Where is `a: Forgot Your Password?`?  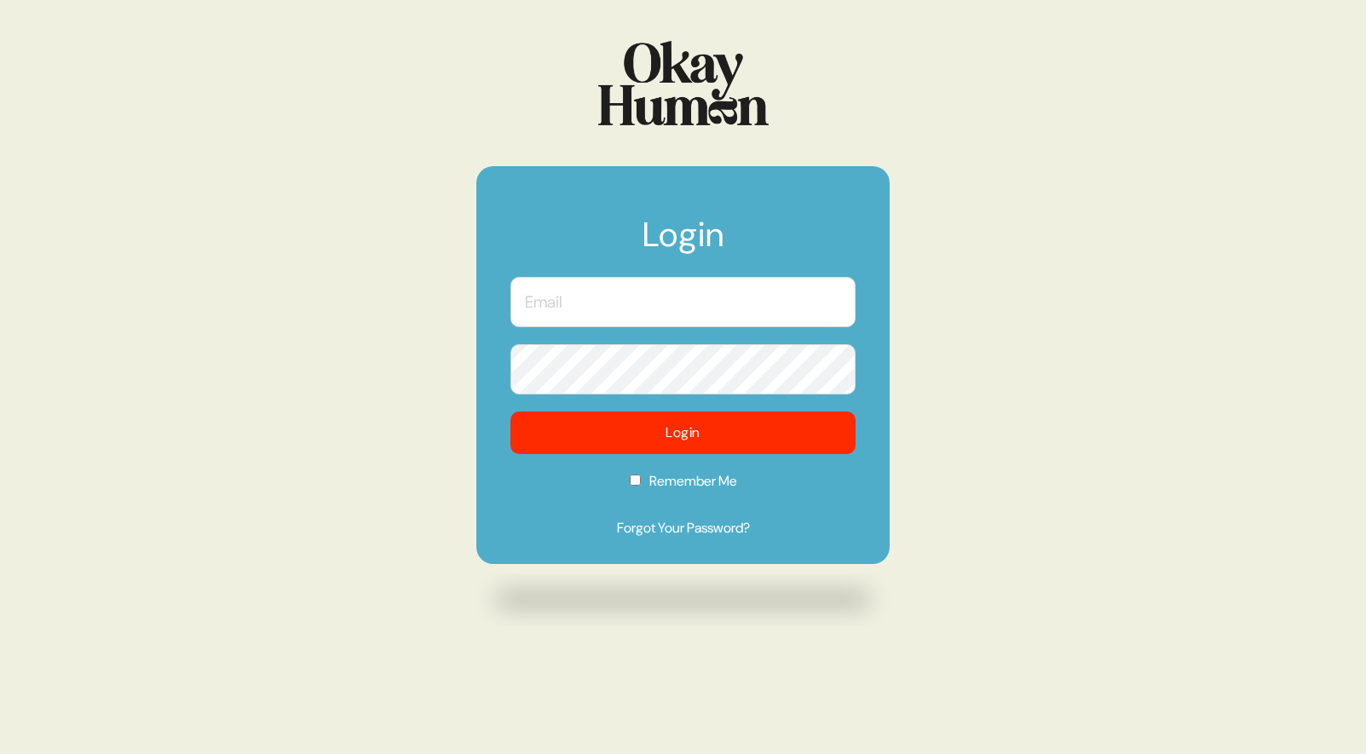 a: Forgot Your Password? is located at coordinates (683, 528).